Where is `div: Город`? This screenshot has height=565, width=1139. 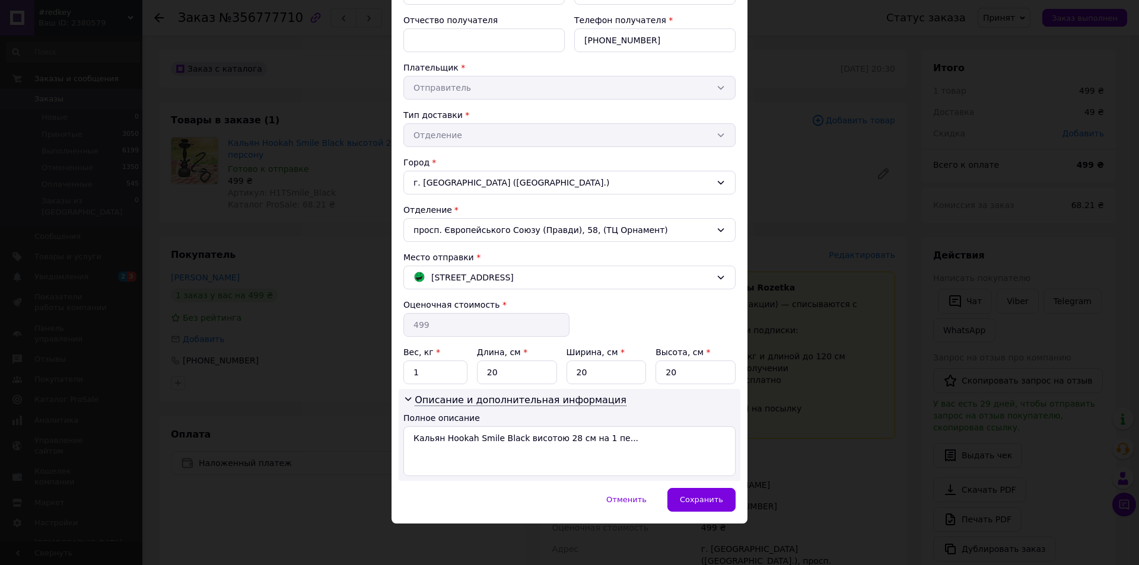
div: Город is located at coordinates (569, 162).